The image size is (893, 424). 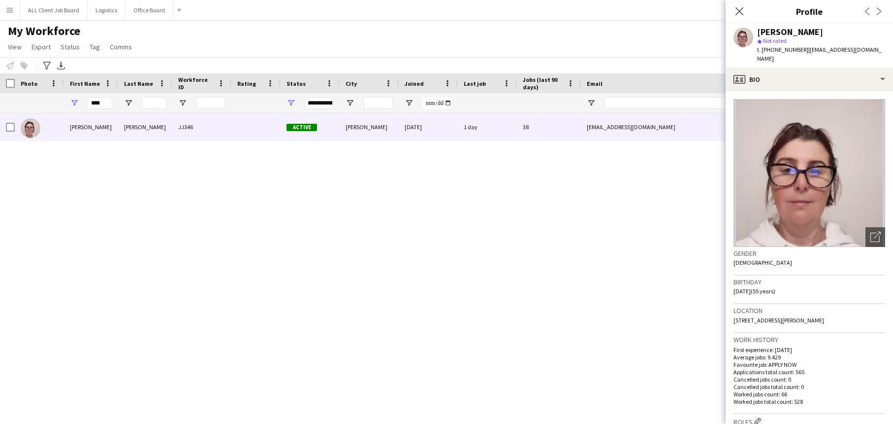 I want to click on h3: Work history, so click(x=810, y=339).